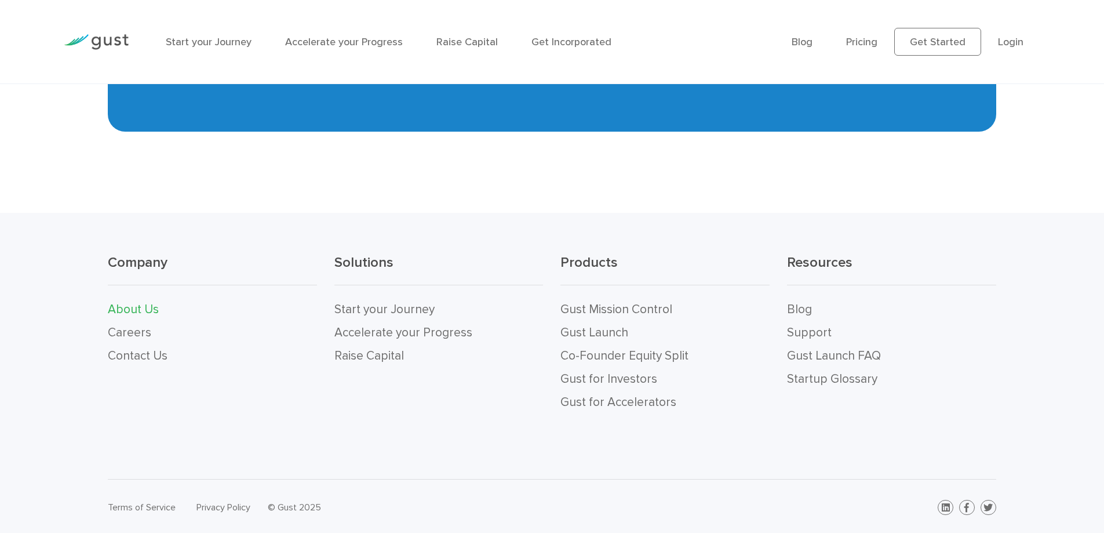 This screenshot has width=1104, height=533. Describe the element at coordinates (608, 378) in the screenshot. I see `a: Gust for Investors` at that location.